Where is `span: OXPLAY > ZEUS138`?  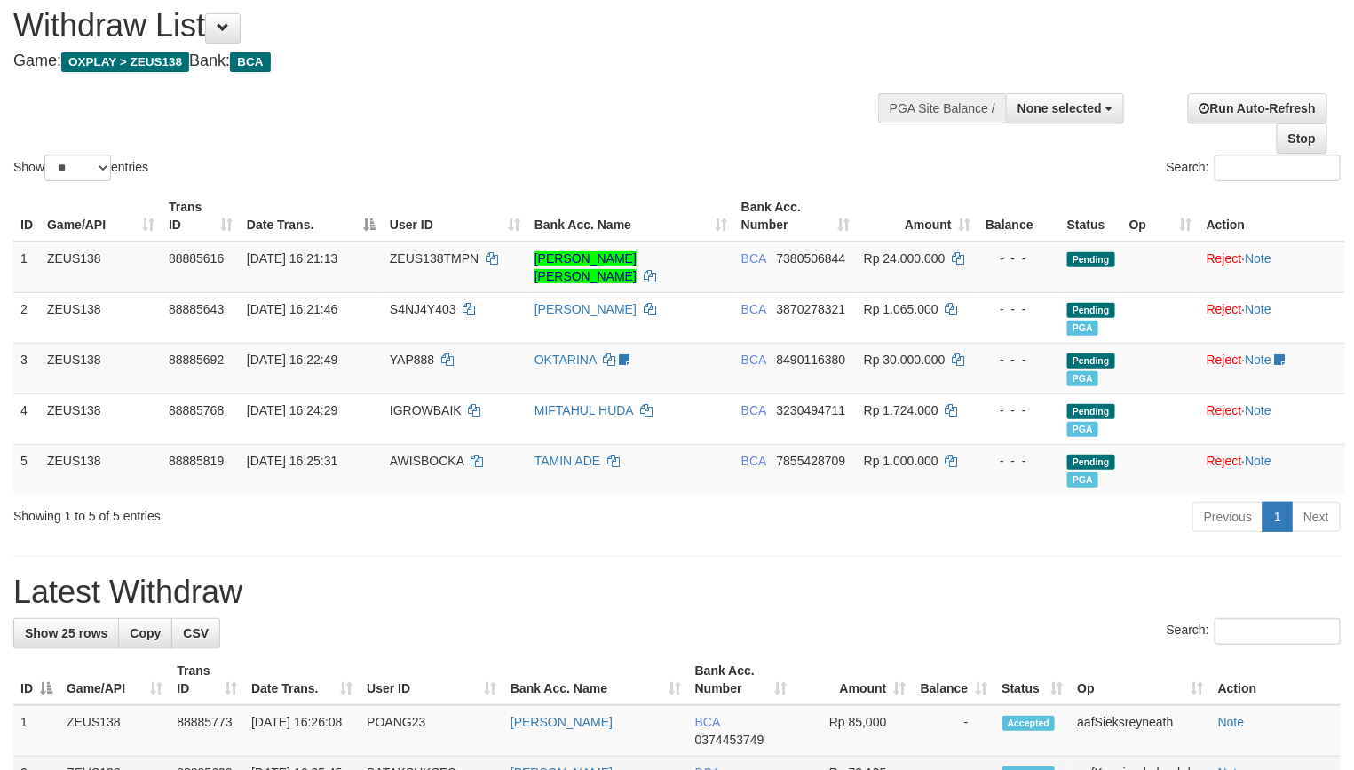
span: OXPLAY > ZEUS138 is located at coordinates (125, 62).